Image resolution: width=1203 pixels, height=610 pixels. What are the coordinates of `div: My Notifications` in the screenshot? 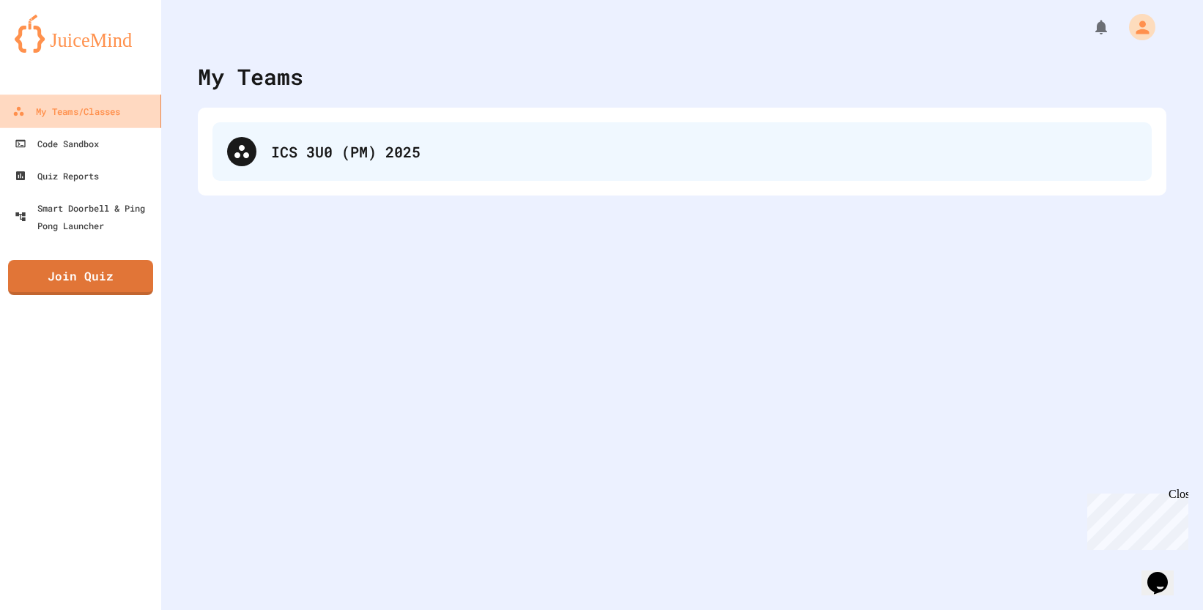 It's located at (1090, 27).